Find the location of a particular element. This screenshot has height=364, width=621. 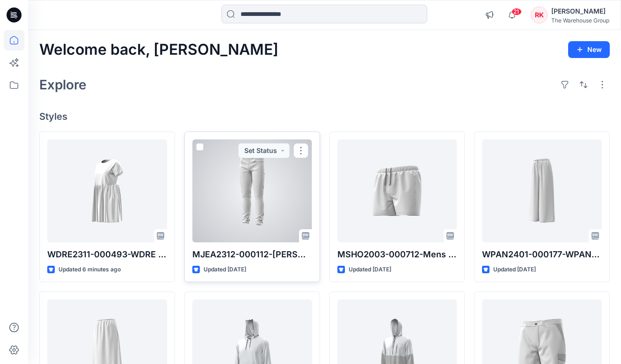

a: MJEA2312-000112-JEAN HHM SLIM 77 - 107 is located at coordinates (252, 191).